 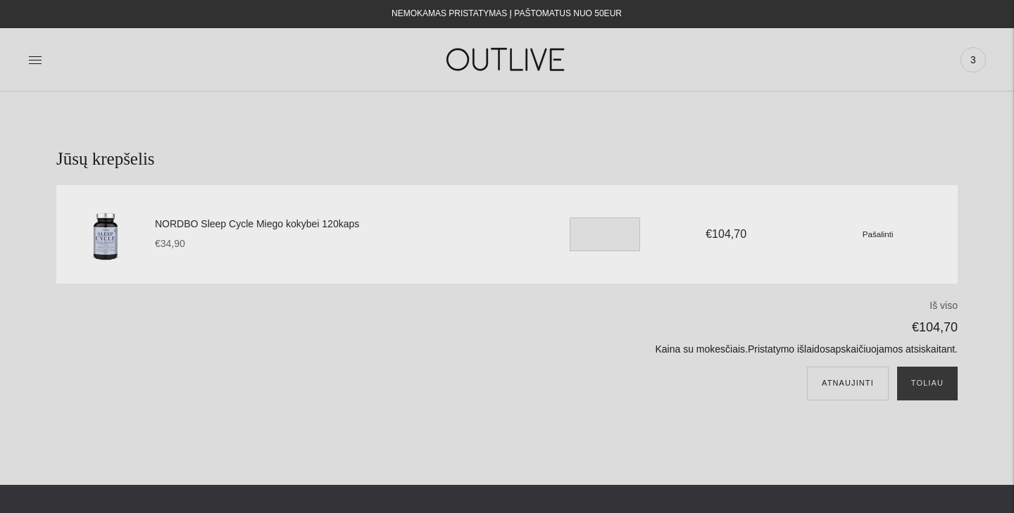 I want to click on div: €104,70, so click(x=726, y=234).